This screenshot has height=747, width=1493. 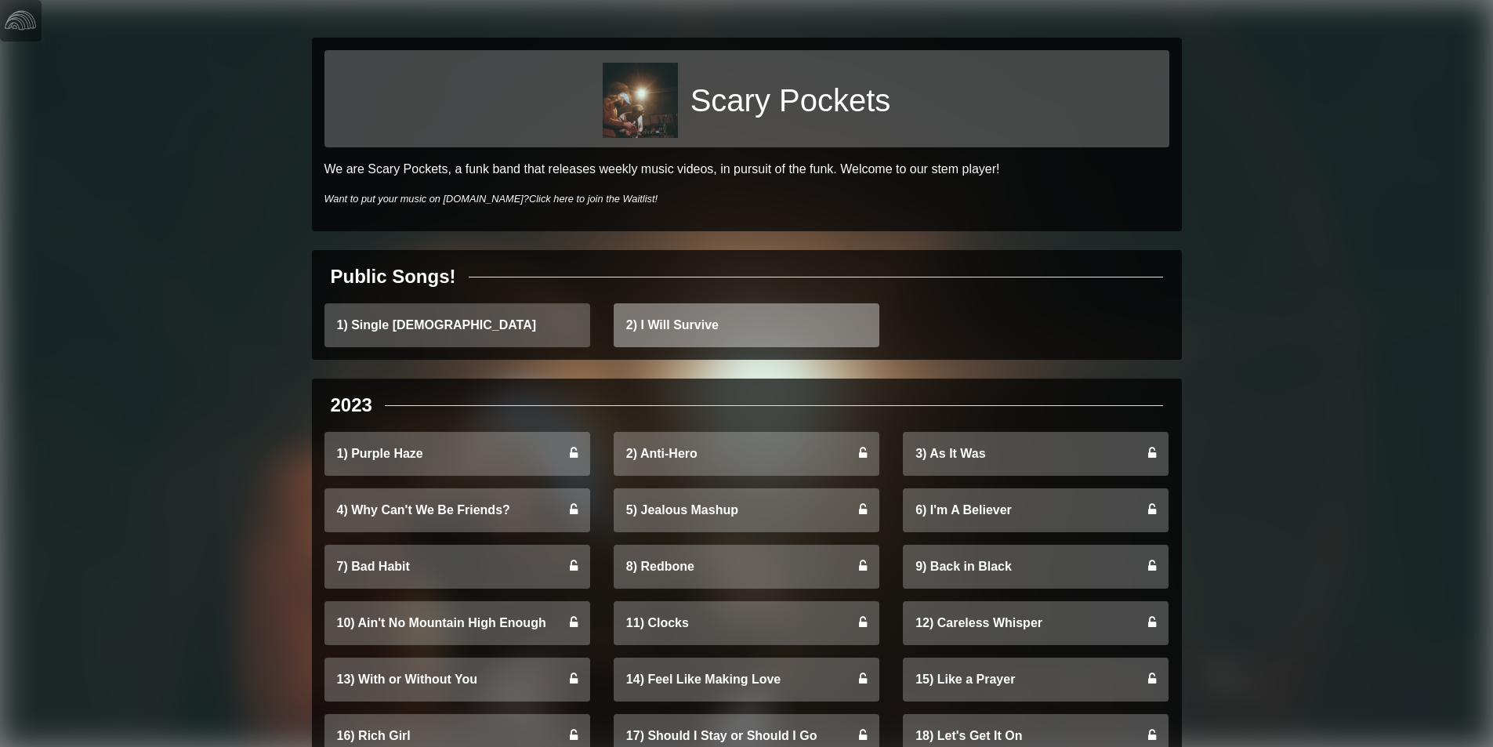 What do you see at coordinates (746, 680) in the screenshot?
I see `a: 14) Feel Like Making Love` at bounding box center [746, 680].